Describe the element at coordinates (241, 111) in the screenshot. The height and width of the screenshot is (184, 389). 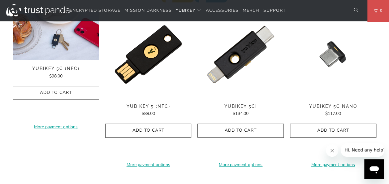
I see `a: YubiKey 5Ci $134.00` at that location.